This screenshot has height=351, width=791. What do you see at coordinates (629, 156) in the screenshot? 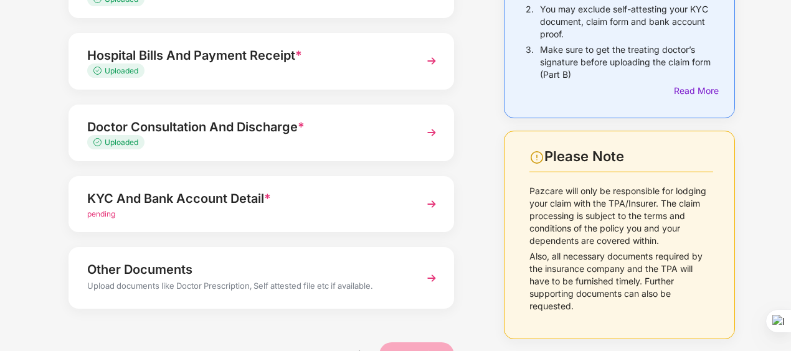
I see `div: Please Note` at bounding box center [629, 156].